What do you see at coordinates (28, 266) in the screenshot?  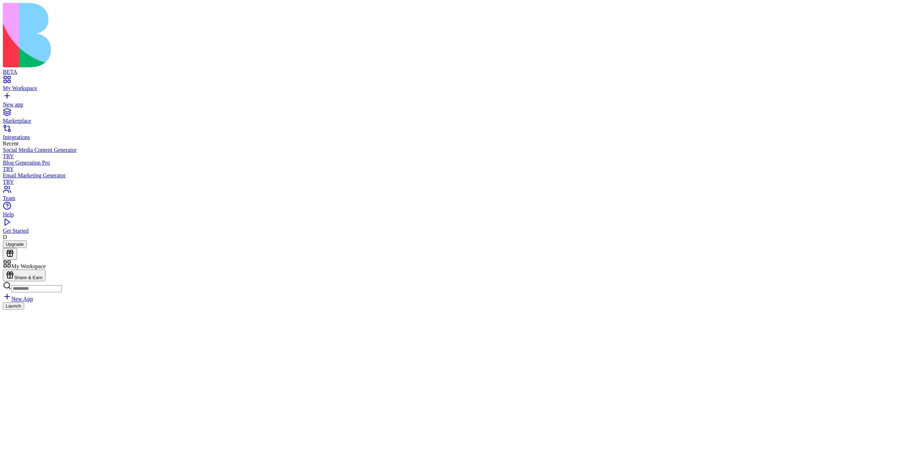 I see `span: My Workspace` at bounding box center [28, 266].